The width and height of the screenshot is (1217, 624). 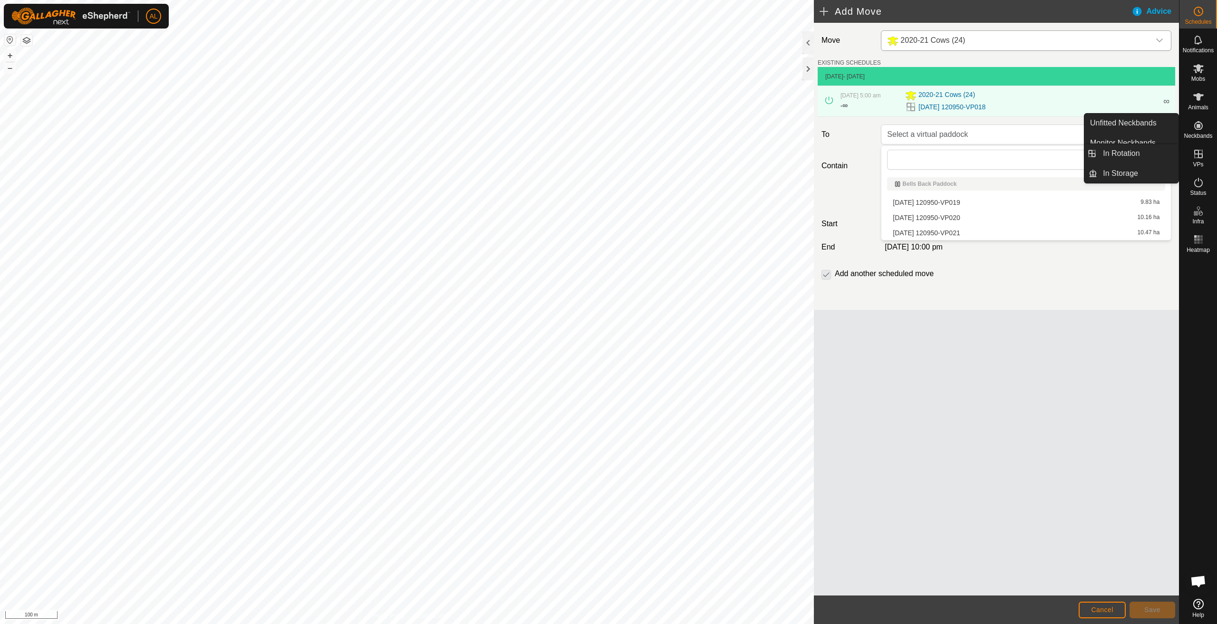 What do you see at coordinates (1132, 123) in the screenshot?
I see `li: Unfitted Neckbands` at bounding box center [1132, 123].